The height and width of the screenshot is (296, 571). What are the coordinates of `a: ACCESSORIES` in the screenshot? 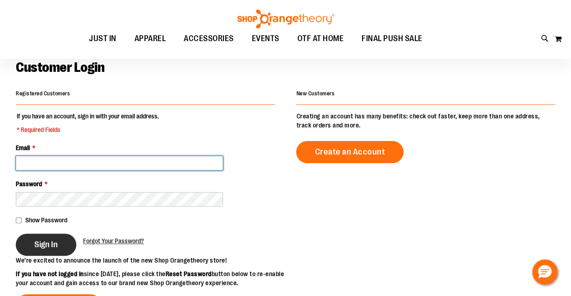 It's located at (209, 39).